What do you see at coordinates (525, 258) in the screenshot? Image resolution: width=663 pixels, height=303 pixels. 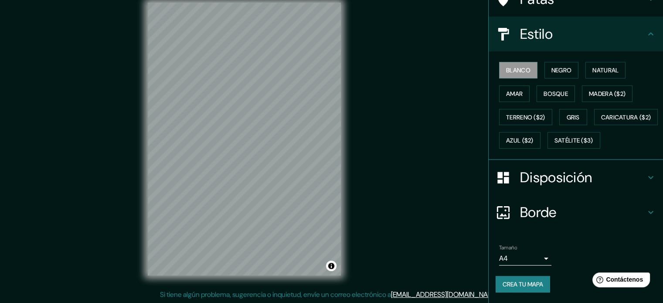 I see `div: A4` at bounding box center [525, 258].